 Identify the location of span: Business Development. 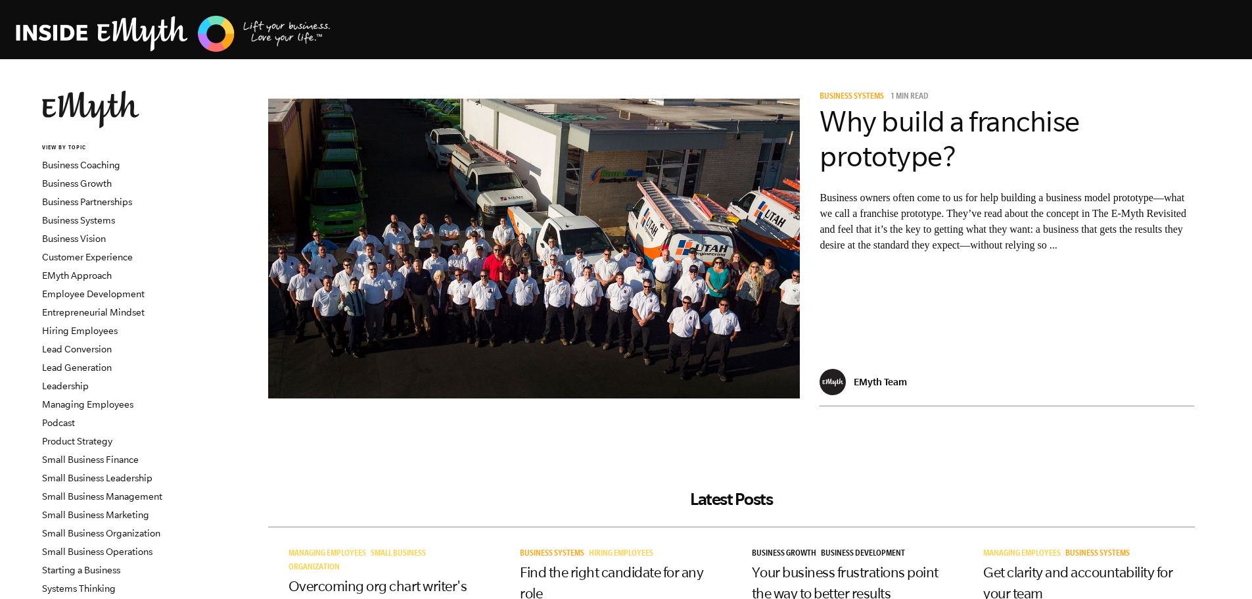
(863, 554).